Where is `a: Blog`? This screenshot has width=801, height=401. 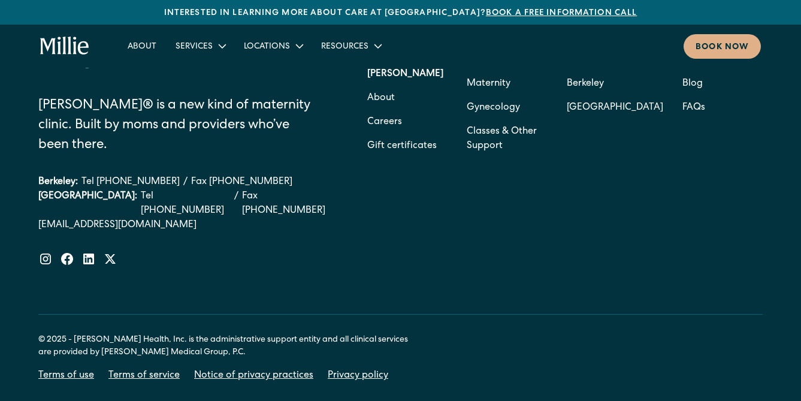
a: Blog is located at coordinates (692, 84).